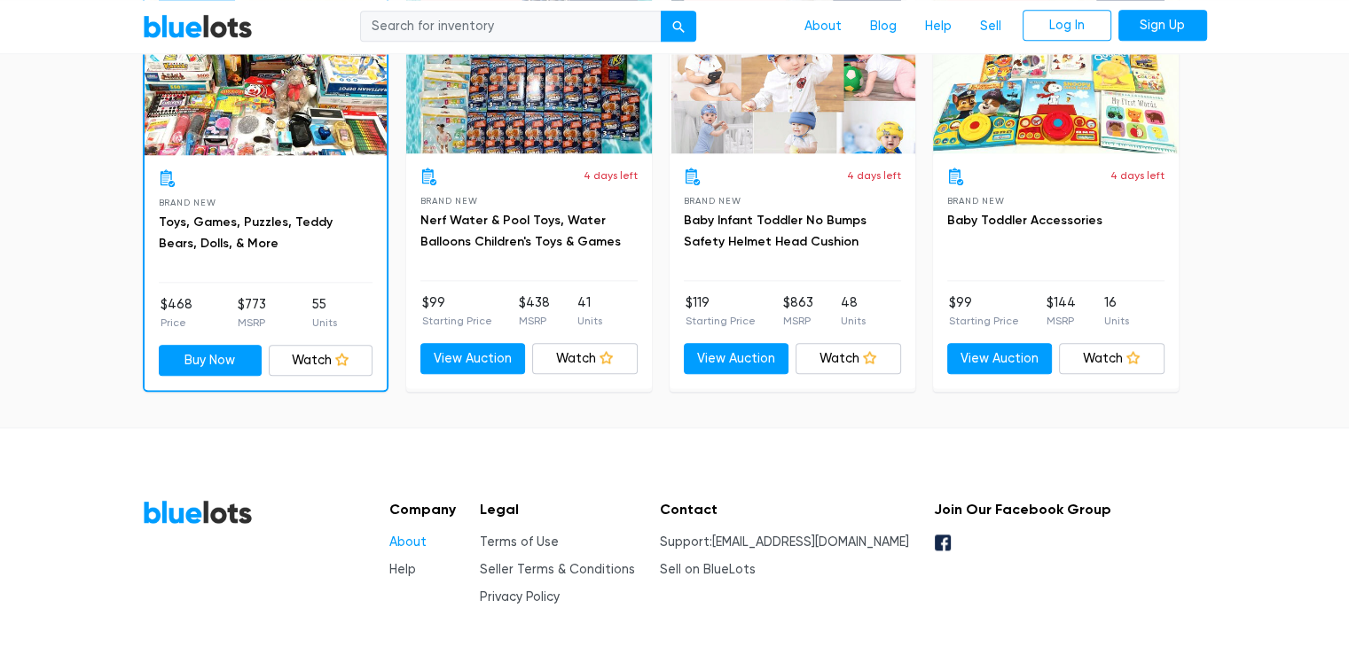 The width and height of the screenshot is (1349, 655). Describe the element at coordinates (784, 543) in the screenshot. I see `li: Support:` at that location.